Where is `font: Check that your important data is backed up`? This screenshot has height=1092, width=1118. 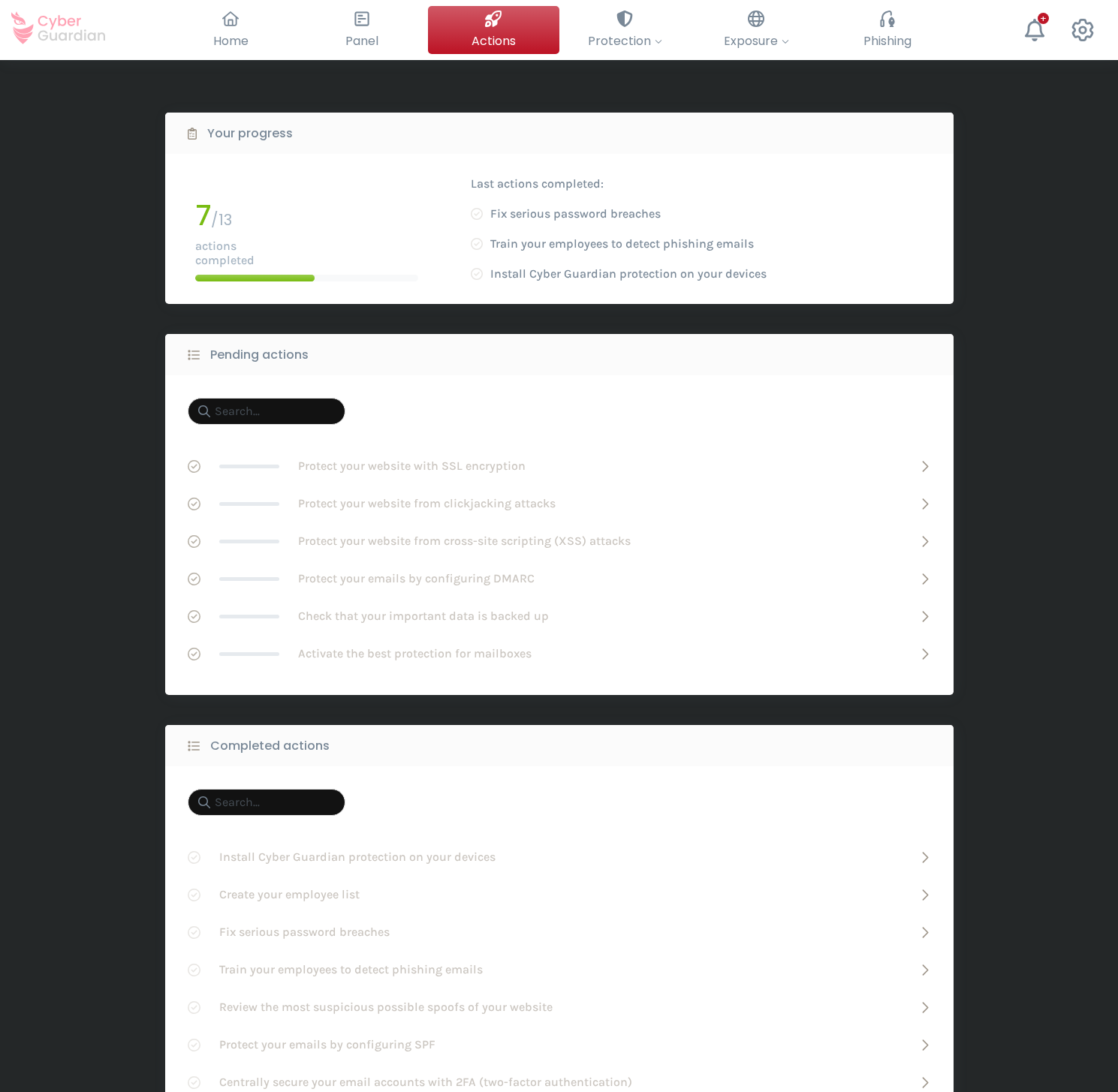 font: Check that your important data is backed up is located at coordinates (424, 615).